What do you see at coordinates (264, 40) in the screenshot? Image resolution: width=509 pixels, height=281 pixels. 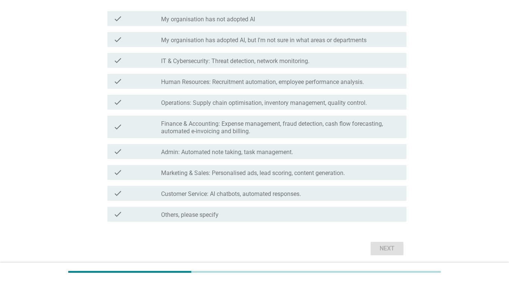 I see `label: My organisation has adopted AI, but I'm not sure in what areas or departments` at bounding box center [264, 40].